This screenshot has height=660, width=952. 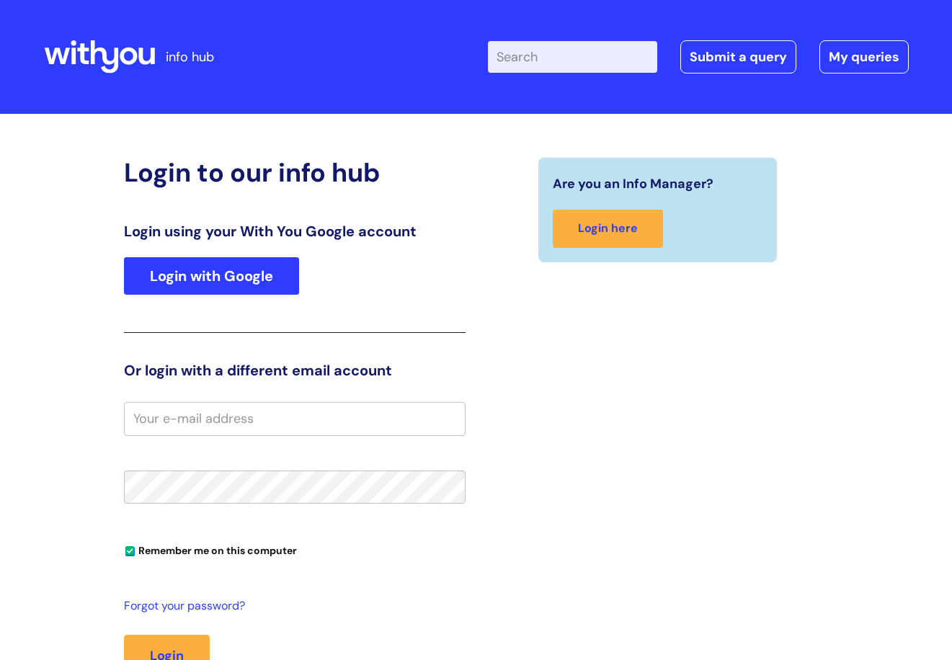 What do you see at coordinates (864, 57) in the screenshot?
I see `a: My queries` at bounding box center [864, 57].